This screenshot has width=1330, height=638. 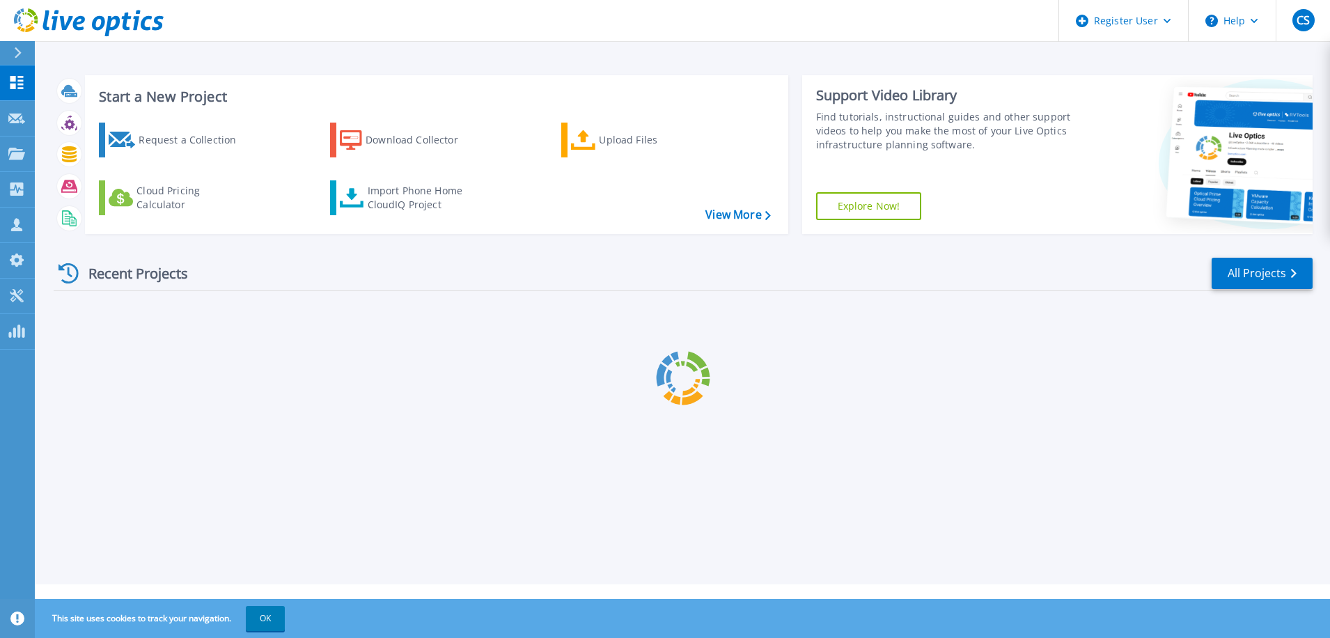 What do you see at coordinates (421, 140) in the screenshot?
I see `div: Download Collector` at bounding box center [421, 140].